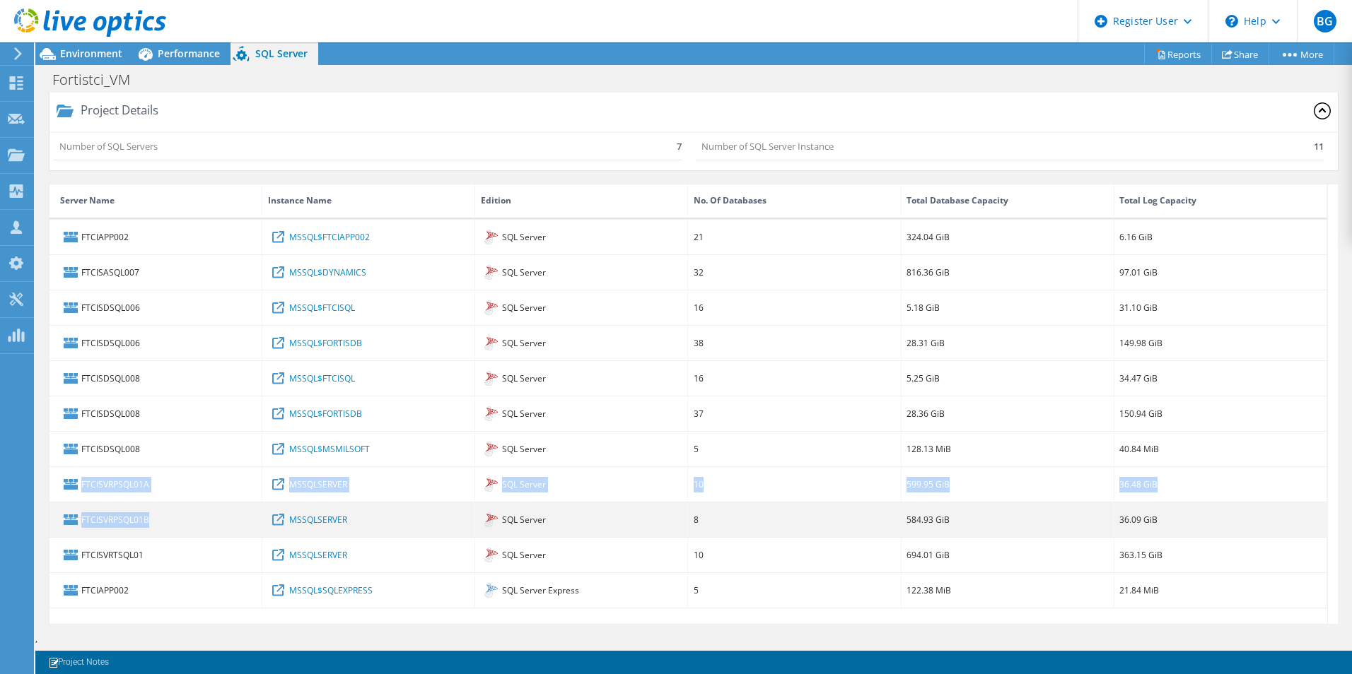 Image resolution: width=1352 pixels, height=674 pixels. I want to click on span: BG, so click(1325, 21).